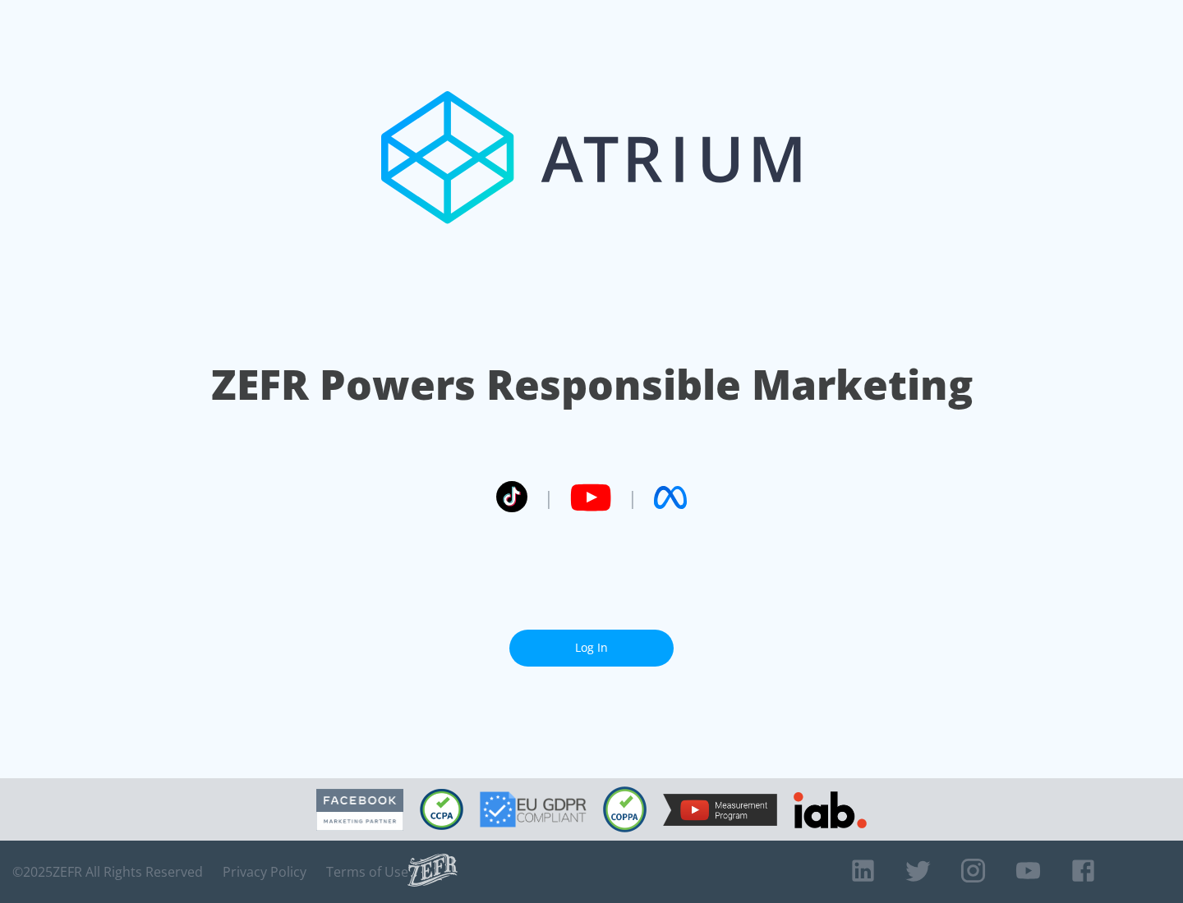 The width and height of the screenshot is (1183, 903). I want to click on span: © 2025 ZEFR All Rights Reserved, so click(108, 872).